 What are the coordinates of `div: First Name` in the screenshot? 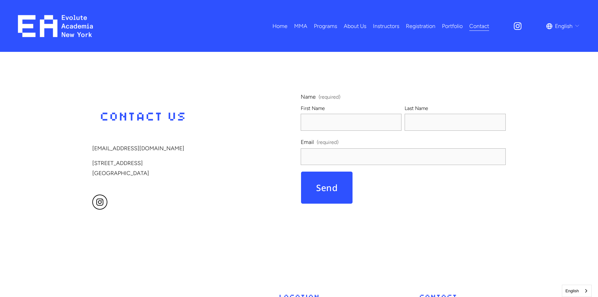 It's located at (351, 109).